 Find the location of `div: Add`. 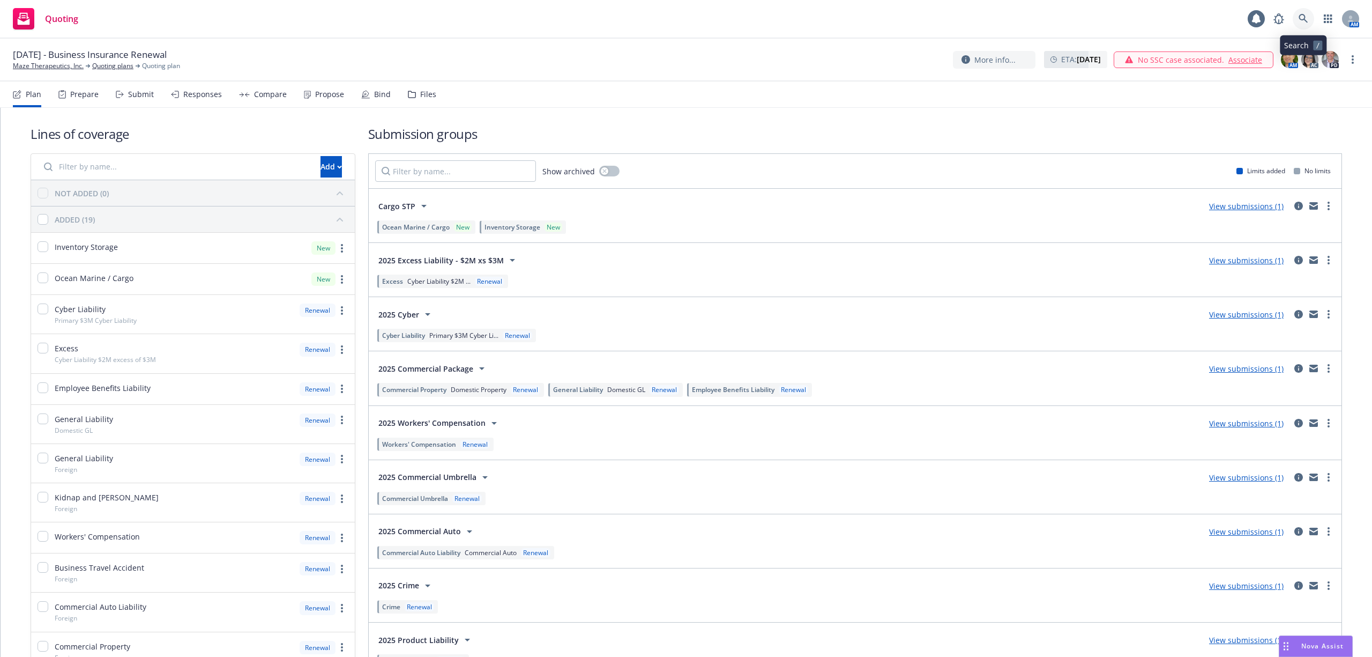

div: Add is located at coordinates (331, 167).